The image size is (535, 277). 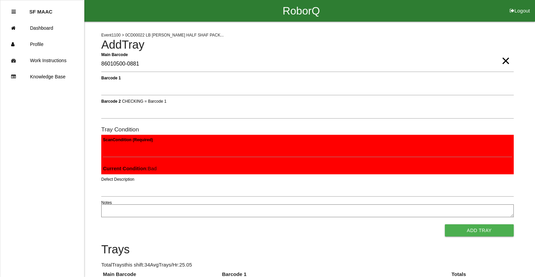 I want to click on a: Dashboard, so click(x=42, y=28).